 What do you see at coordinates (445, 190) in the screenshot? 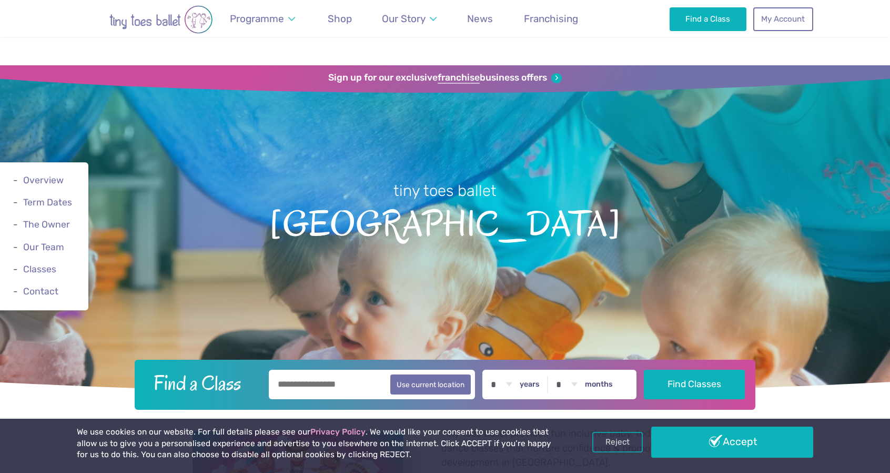
I see `small: tiny toes ballet` at bounding box center [445, 190].